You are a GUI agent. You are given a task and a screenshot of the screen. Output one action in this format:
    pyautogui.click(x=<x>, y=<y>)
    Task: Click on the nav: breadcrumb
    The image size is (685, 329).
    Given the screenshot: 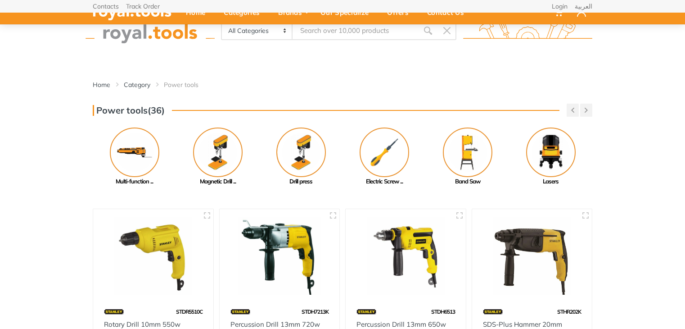 What is the action you would take?
    pyautogui.click(x=343, y=85)
    